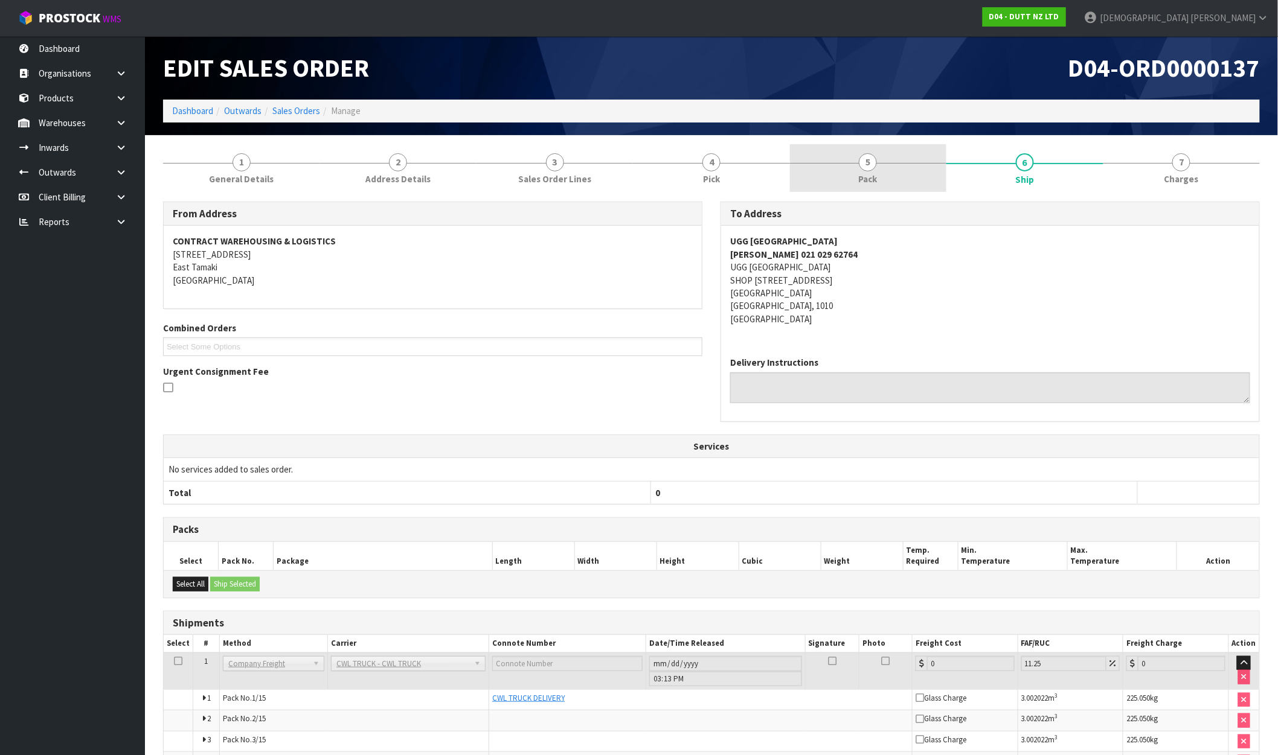 The image size is (1278, 755). I want to click on th: Connote Number, so click(568, 644).